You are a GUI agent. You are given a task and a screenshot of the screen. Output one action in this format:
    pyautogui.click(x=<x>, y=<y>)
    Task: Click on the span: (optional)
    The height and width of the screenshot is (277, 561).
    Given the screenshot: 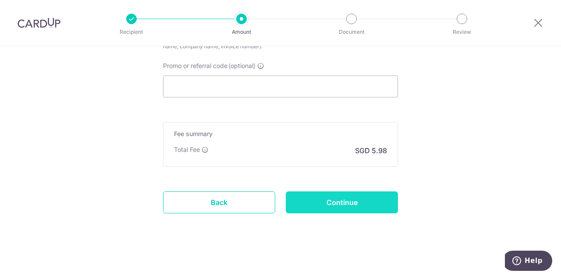 What is the action you would take?
    pyautogui.click(x=242, y=66)
    